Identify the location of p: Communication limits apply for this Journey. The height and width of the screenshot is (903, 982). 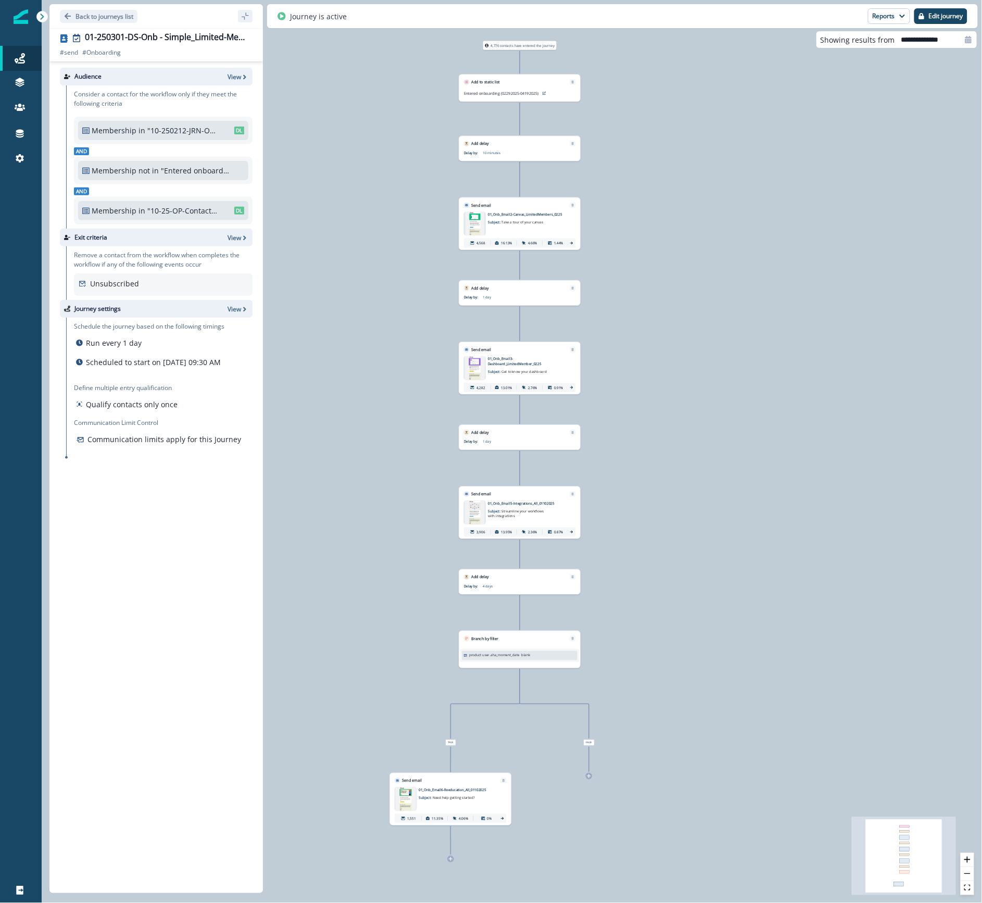
(164, 439).